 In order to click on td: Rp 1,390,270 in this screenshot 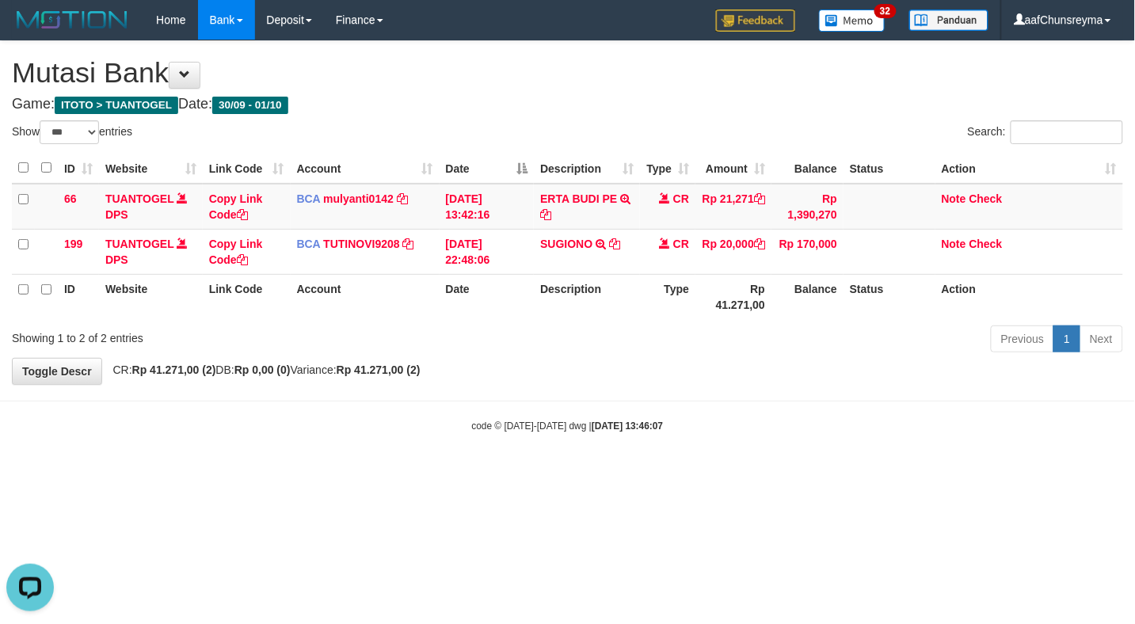, I will do `click(807, 207)`.